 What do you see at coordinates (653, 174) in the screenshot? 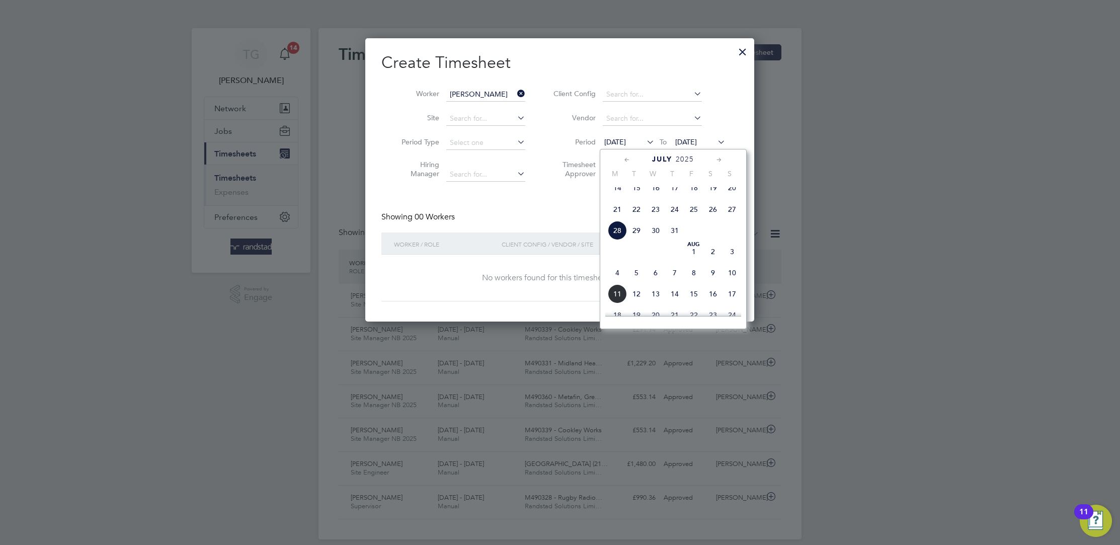
I see `span: W` at bounding box center [653, 174].